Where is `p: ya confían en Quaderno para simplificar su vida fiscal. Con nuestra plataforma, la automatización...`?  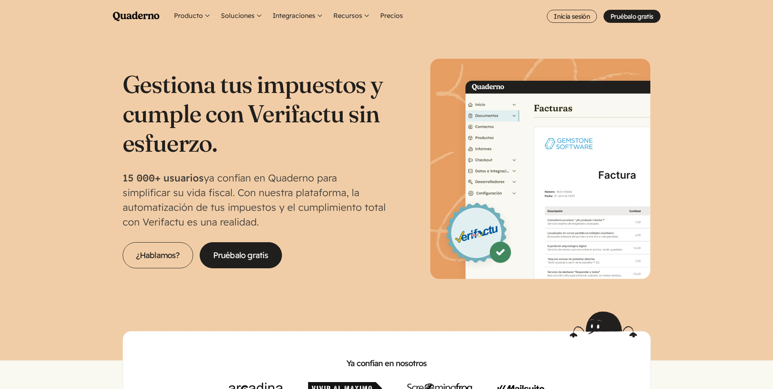
p: ya confían en Quaderno para simplificar su vida fiscal. Con nuestra plataforma, la automatización... is located at coordinates (255, 200).